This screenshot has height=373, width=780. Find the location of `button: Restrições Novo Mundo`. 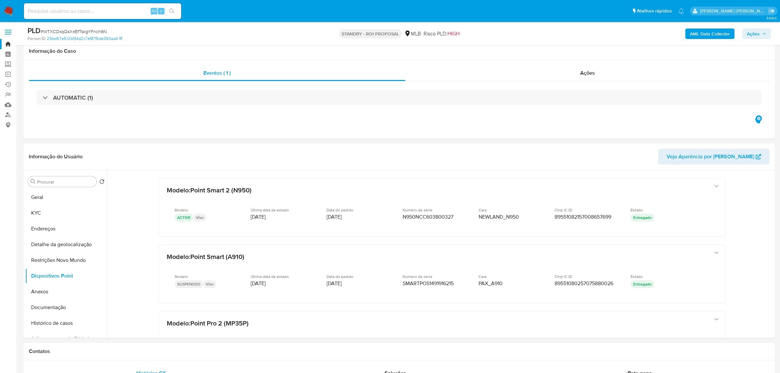

button: Restrições Novo Mundo is located at coordinates (66, 260).